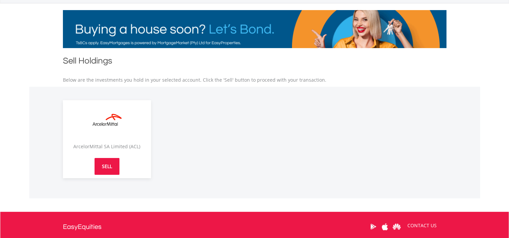 This screenshot has height=238, width=509. Describe the element at coordinates (373, 227) in the screenshot. I see `a: Google Play` at that location.